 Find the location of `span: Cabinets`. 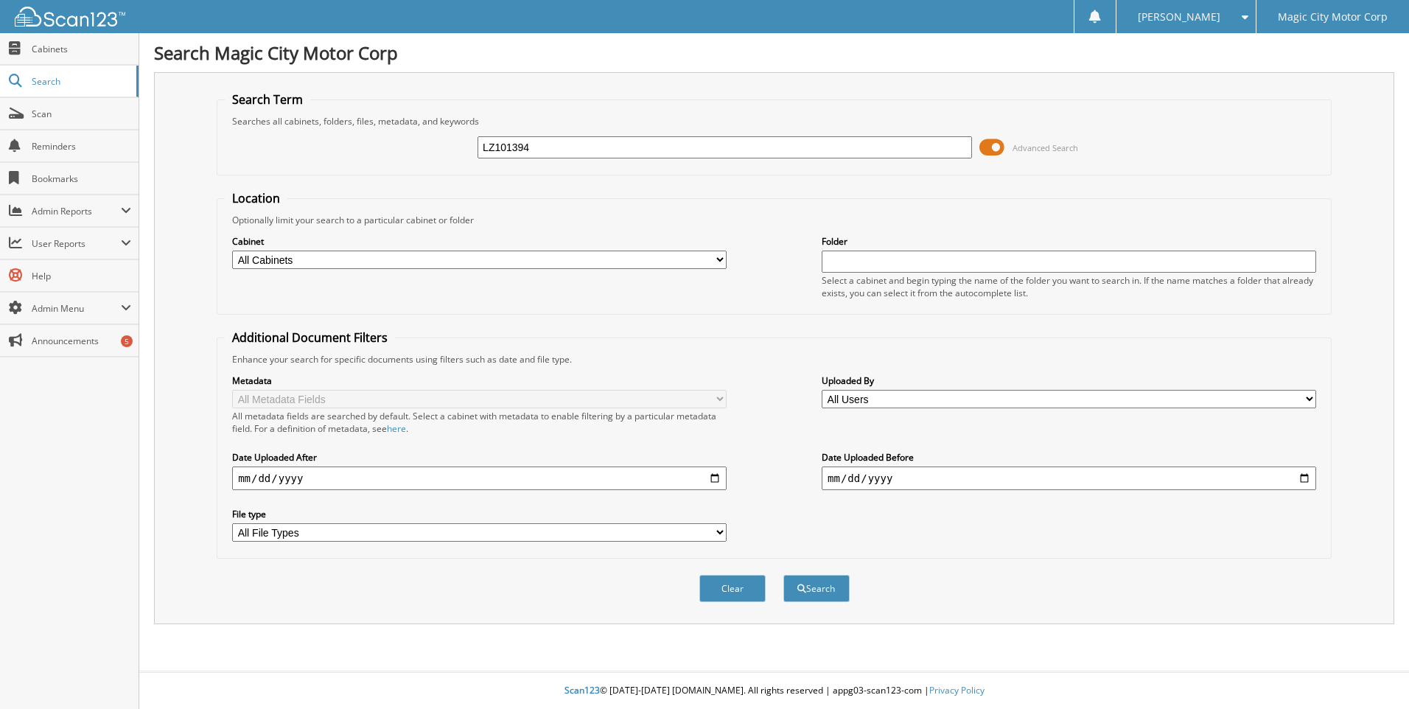

span: Cabinets is located at coordinates (81, 49).